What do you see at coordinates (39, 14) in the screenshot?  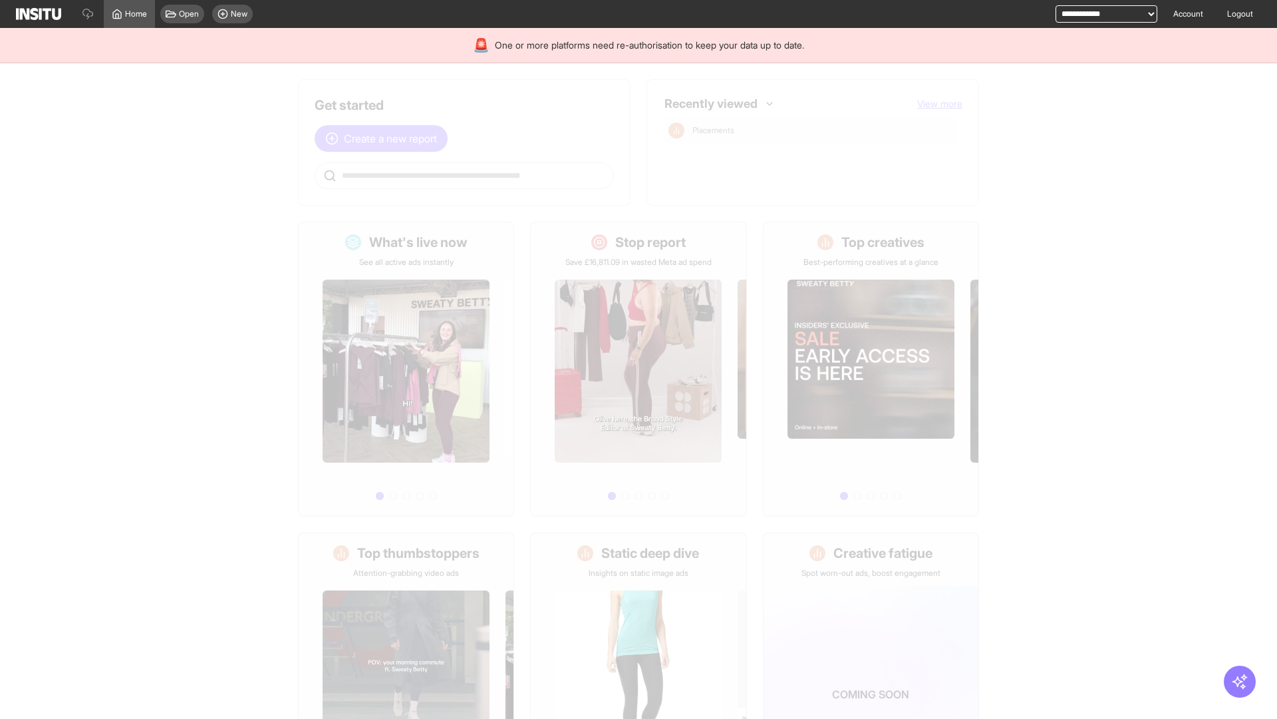 I see `img: Logo` at bounding box center [39, 14].